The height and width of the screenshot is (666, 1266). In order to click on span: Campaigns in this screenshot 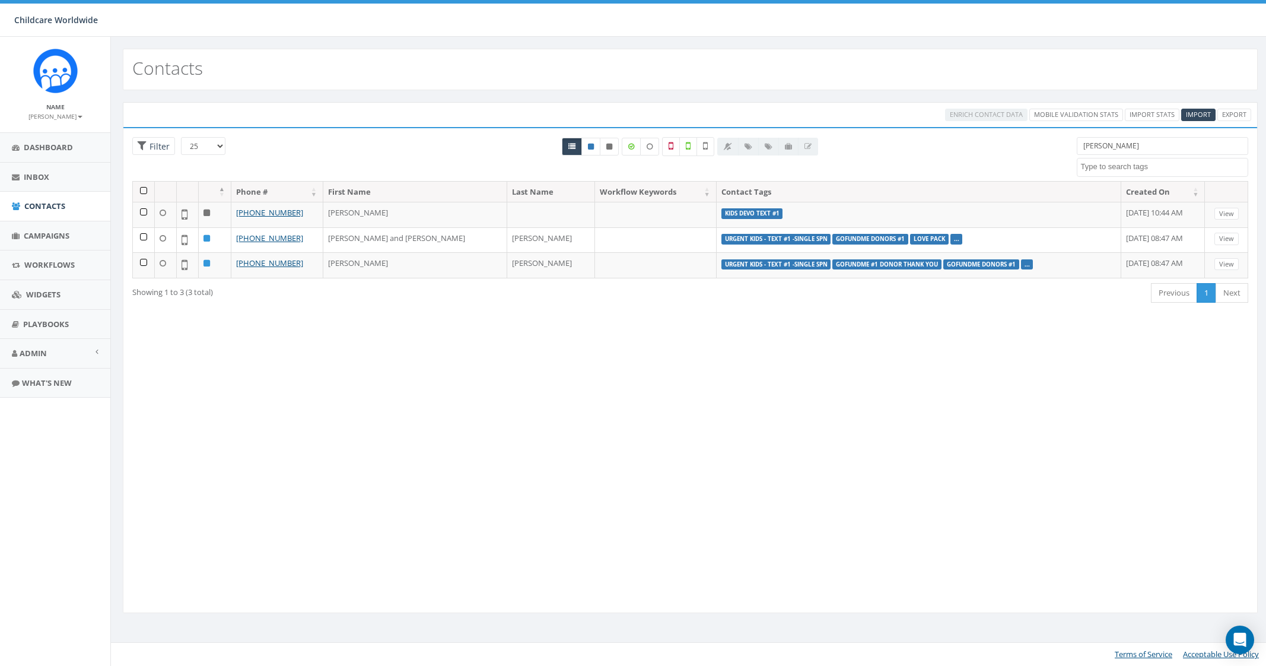, I will do `click(46, 236)`.